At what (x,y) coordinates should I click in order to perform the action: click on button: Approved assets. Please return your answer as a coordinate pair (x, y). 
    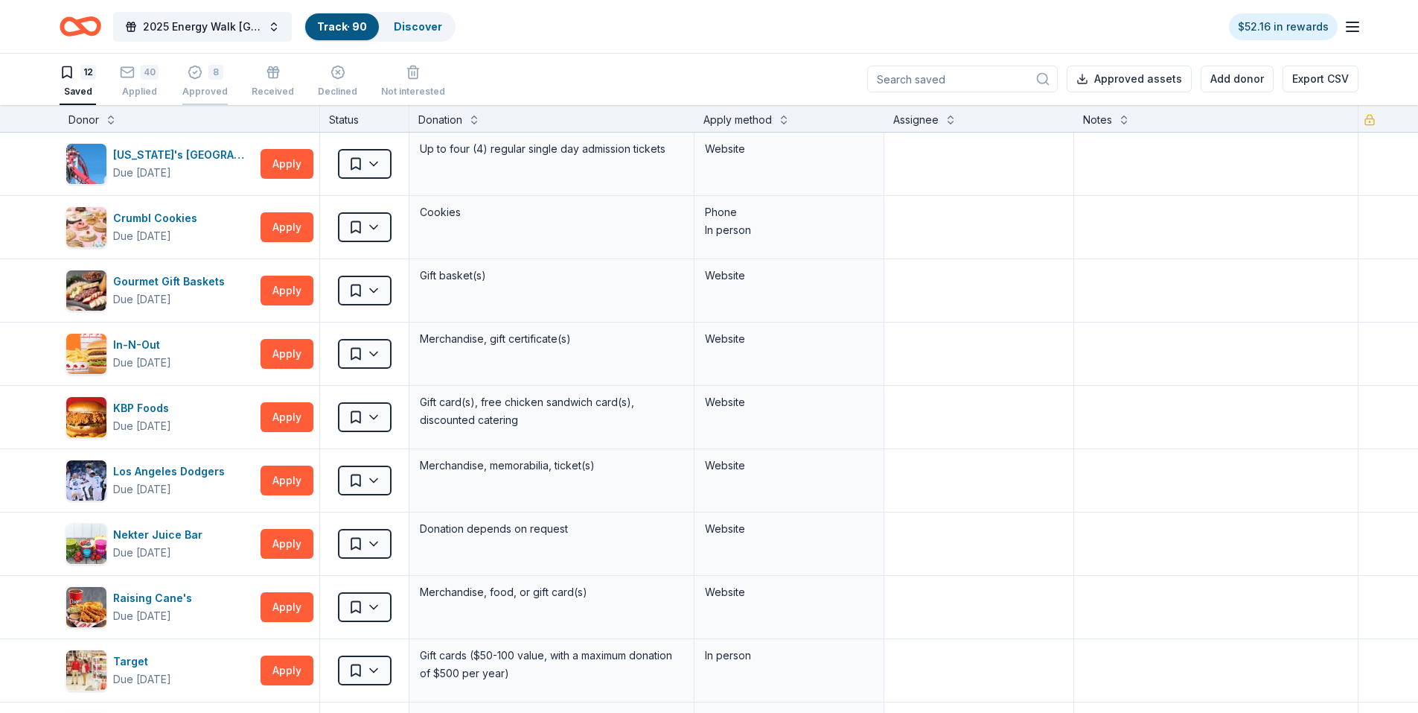
    Looking at the image, I should click on (1130, 79).